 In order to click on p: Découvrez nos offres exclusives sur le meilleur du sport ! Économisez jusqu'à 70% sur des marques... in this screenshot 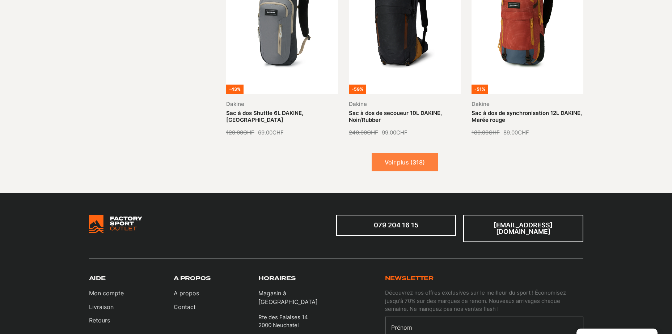, I will do `click(484, 301)`.